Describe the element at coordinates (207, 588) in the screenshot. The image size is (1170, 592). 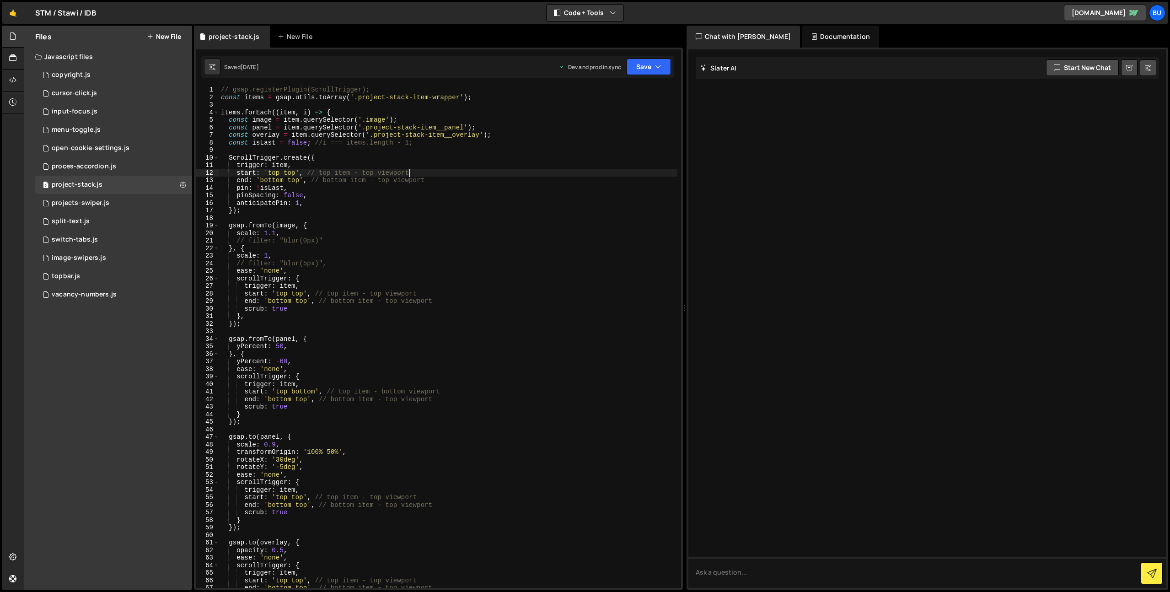
I see `div: 67` at that location.